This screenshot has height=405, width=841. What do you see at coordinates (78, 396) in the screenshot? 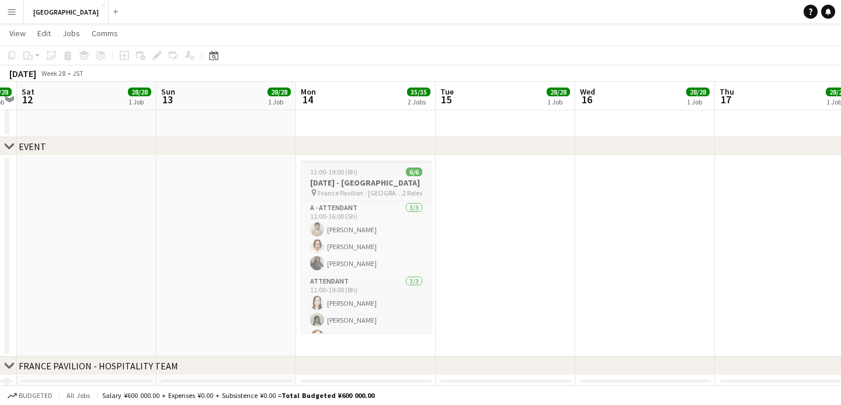
I see `span: All jobs` at bounding box center [78, 396].